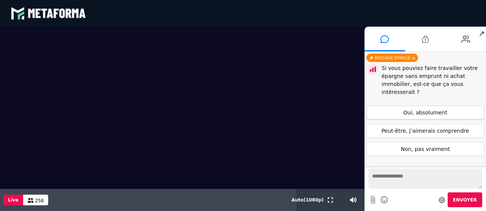 Image resolution: width=486 pixels, height=211 pixels. I want to click on span: Envoyer, so click(465, 200).